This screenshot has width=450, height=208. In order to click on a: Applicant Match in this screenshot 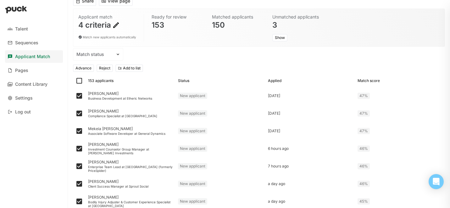, I will do `click(34, 57)`.